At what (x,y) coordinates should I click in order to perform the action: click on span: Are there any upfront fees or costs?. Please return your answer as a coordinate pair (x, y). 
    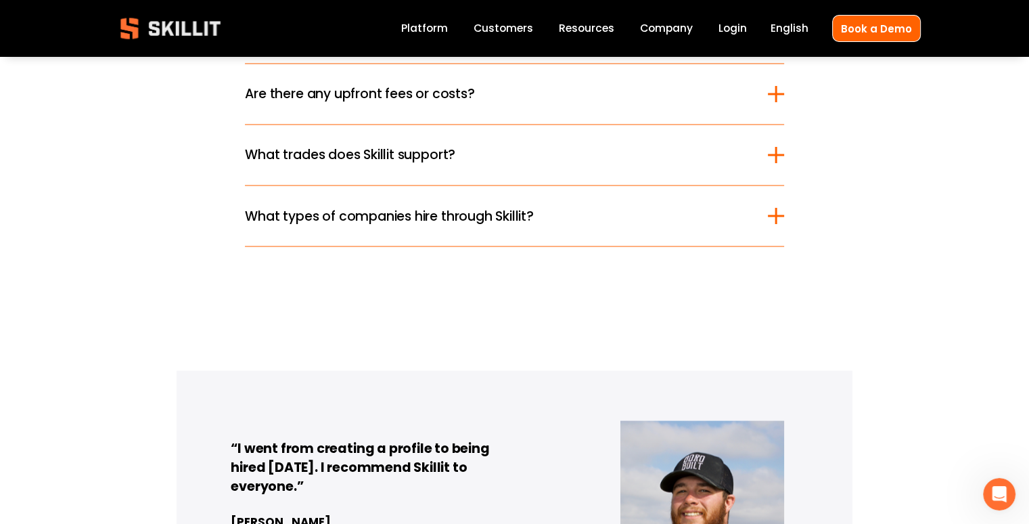
    Looking at the image, I should click on (506, 93).